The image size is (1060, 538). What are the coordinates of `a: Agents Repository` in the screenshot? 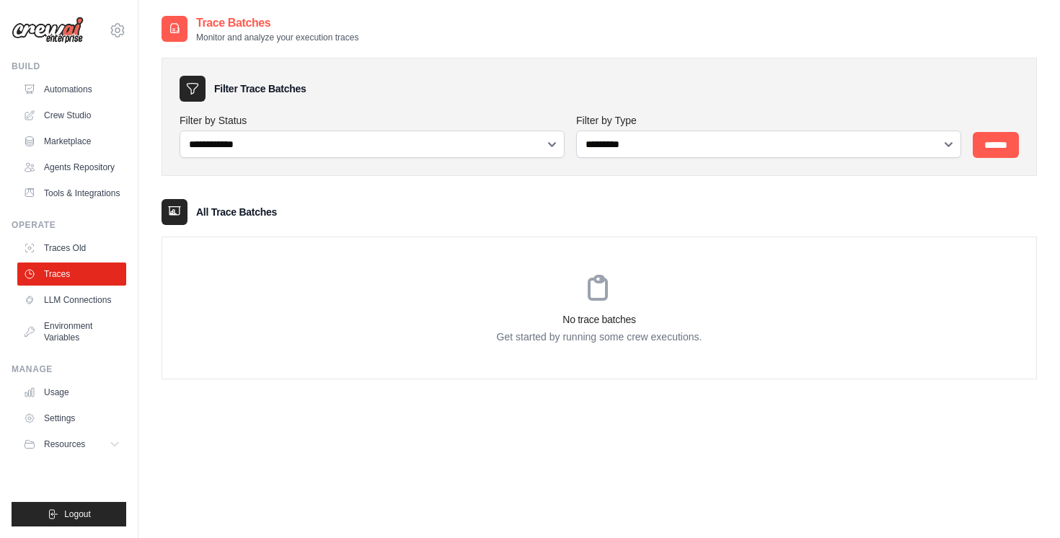 It's located at (71, 167).